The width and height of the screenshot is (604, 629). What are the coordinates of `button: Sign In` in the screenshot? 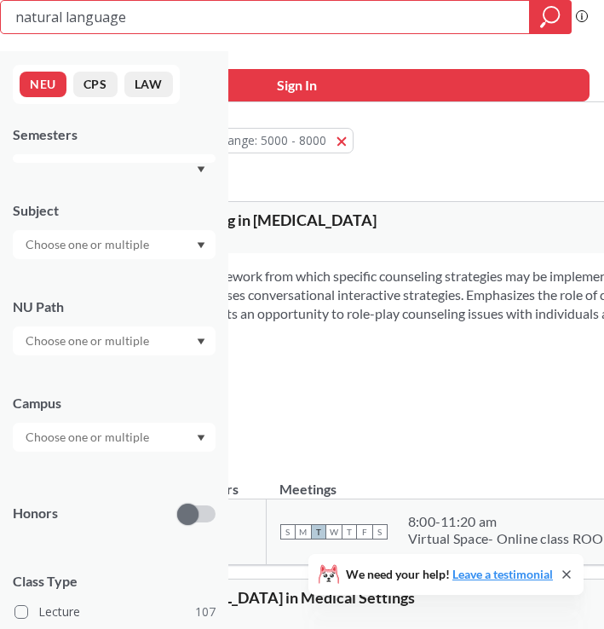 It's located at (297, 85).